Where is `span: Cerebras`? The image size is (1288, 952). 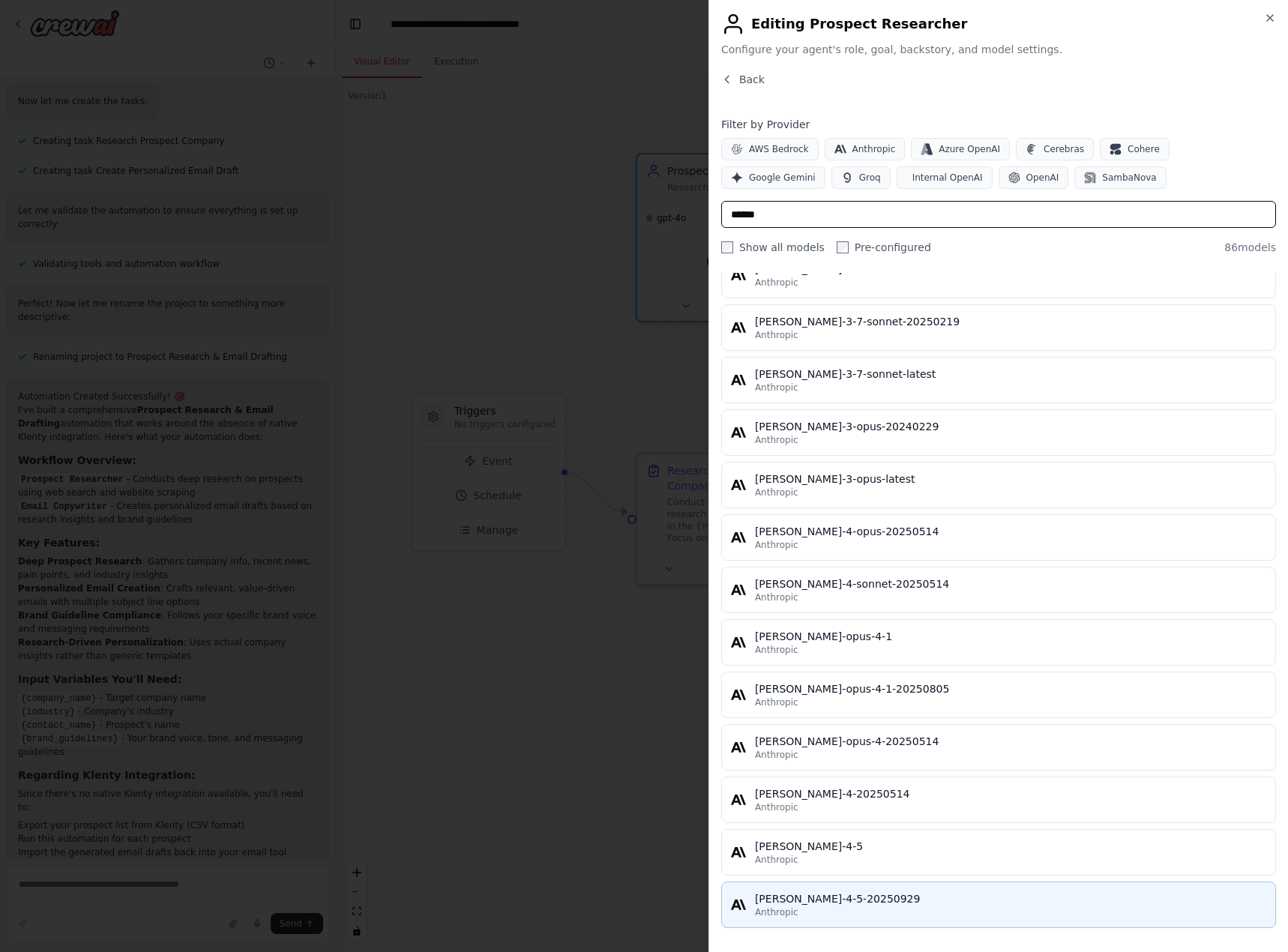
span: Cerebras is located at coordinates (1064, 149).